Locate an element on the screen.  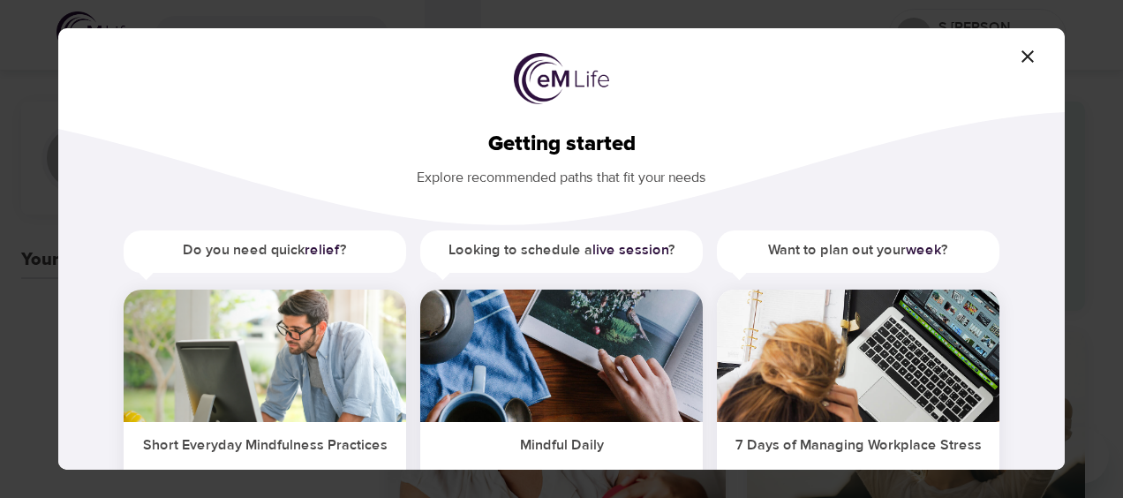
h5: 7 Days of Managing Workplace Stress is located at coordinates (858, 443).